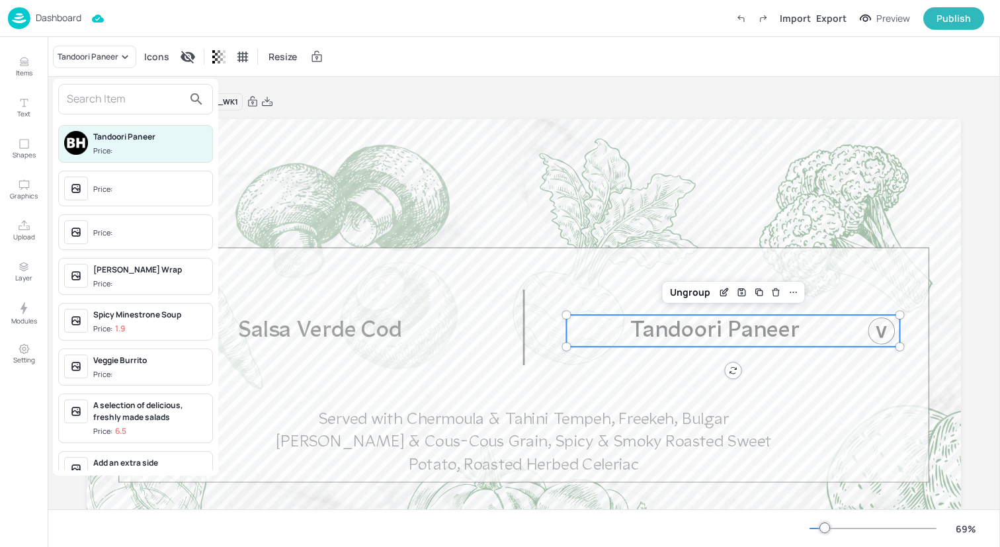  What do you see at coordinates (150, 315) in the screenshot?
I see `div: Spicy Minestrone Soup` at bounding box center [150, 315].